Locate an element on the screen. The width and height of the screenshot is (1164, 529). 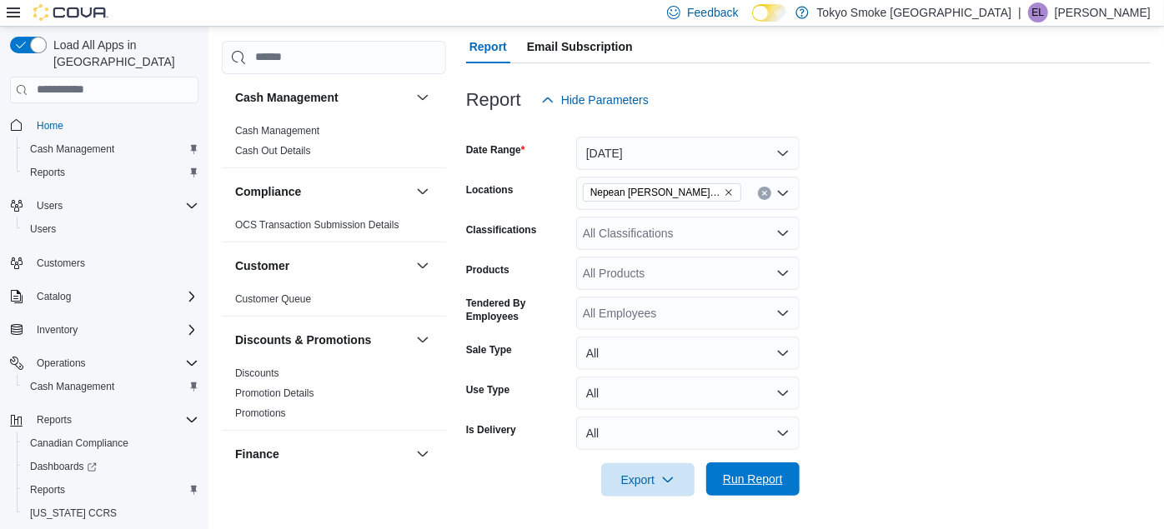
label: Tendered By Employees is located at coordinates (518, 310).